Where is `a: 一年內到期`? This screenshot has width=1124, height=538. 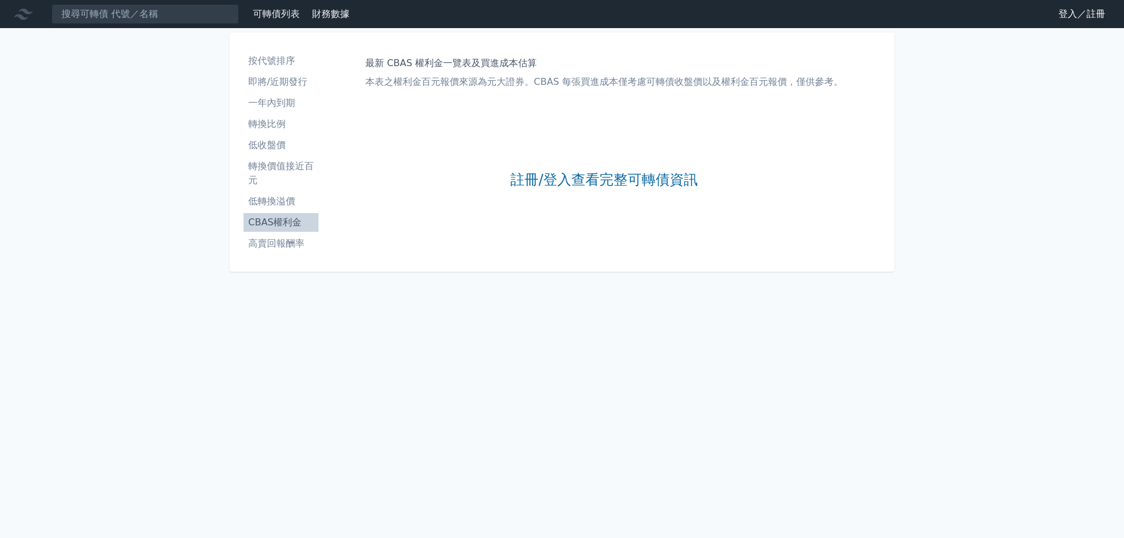
a: 一年內到期 is located at coordinates (281, 103).